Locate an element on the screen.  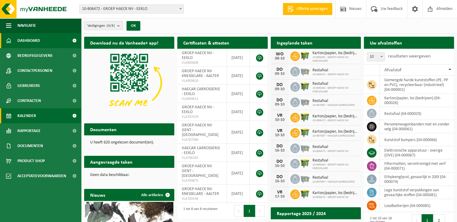
span: 10 is located at coordinates (375, 57).